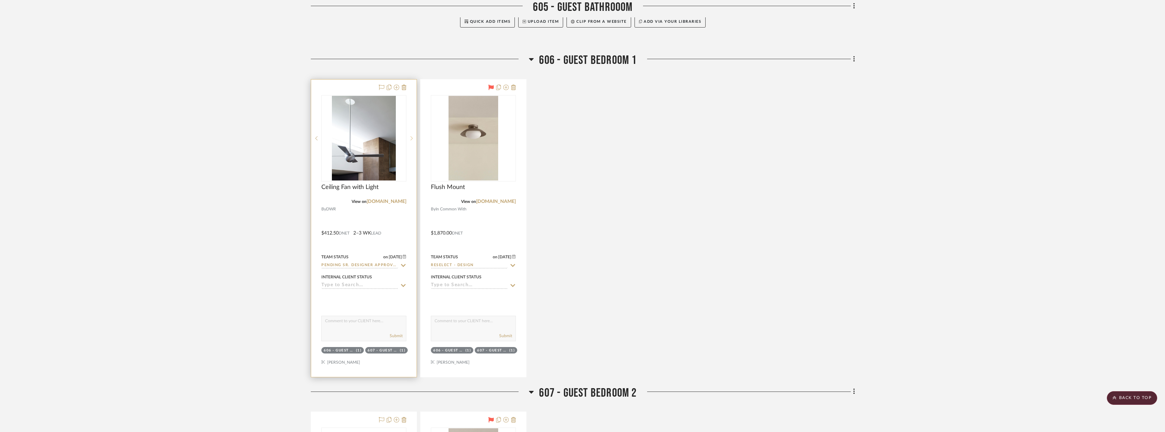  What do you see at coordinates (364, 138) in the screenshot?
I see `div: 1` at bounding box center [364, 138].